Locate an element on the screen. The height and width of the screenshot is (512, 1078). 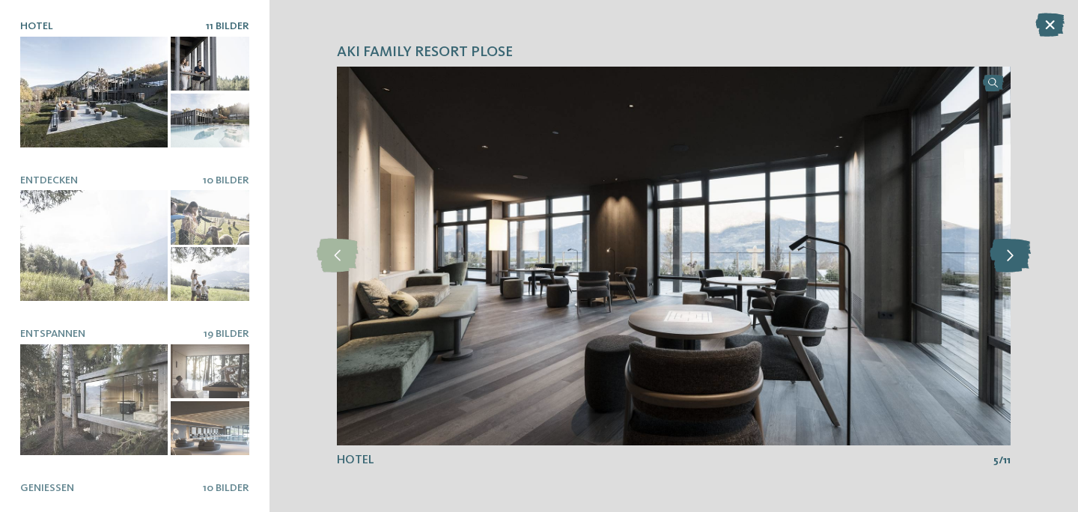
span: Entspannen is located at coordinates (52, 334).